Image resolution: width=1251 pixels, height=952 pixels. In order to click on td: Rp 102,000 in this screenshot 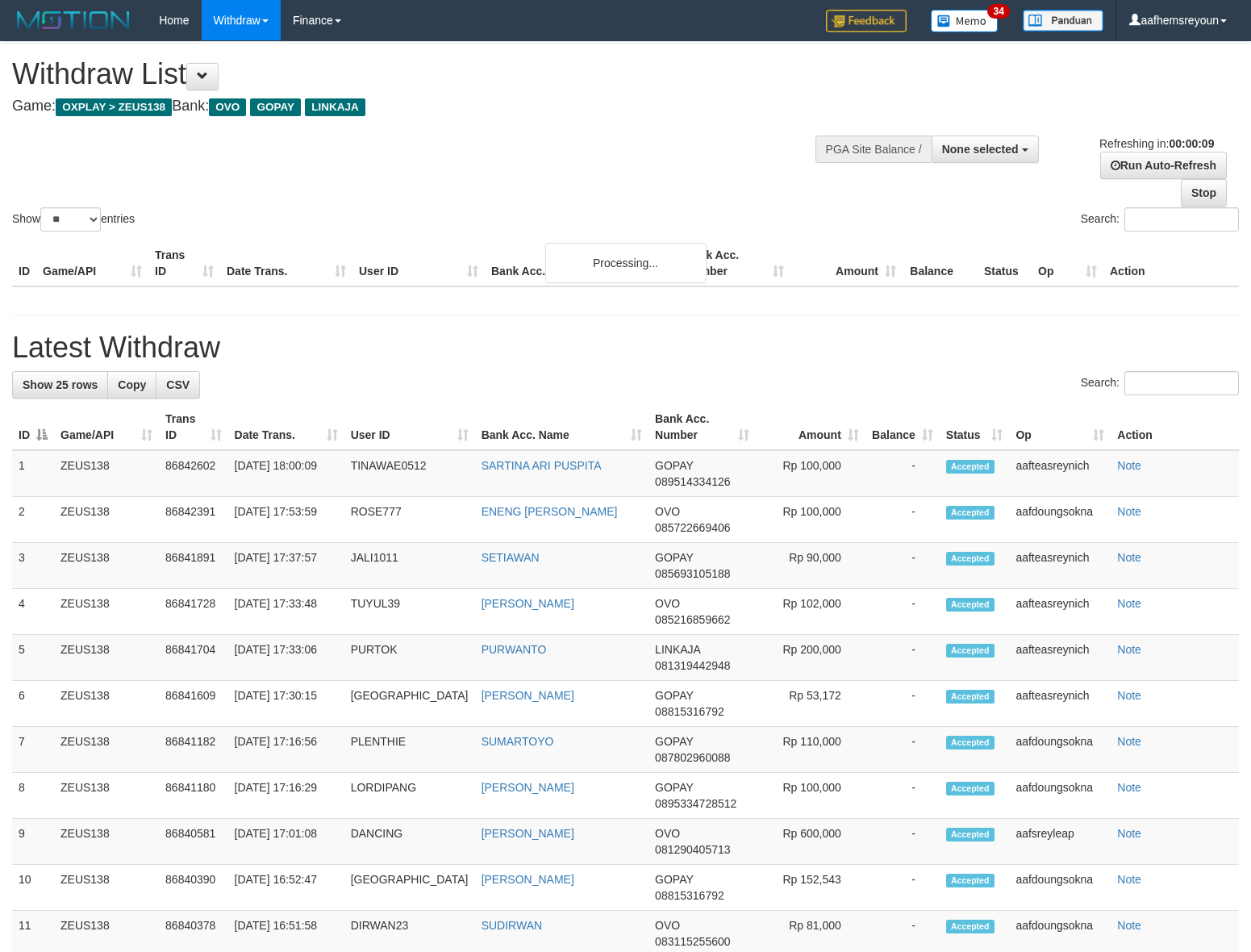, I will do `click(811, 611)`.